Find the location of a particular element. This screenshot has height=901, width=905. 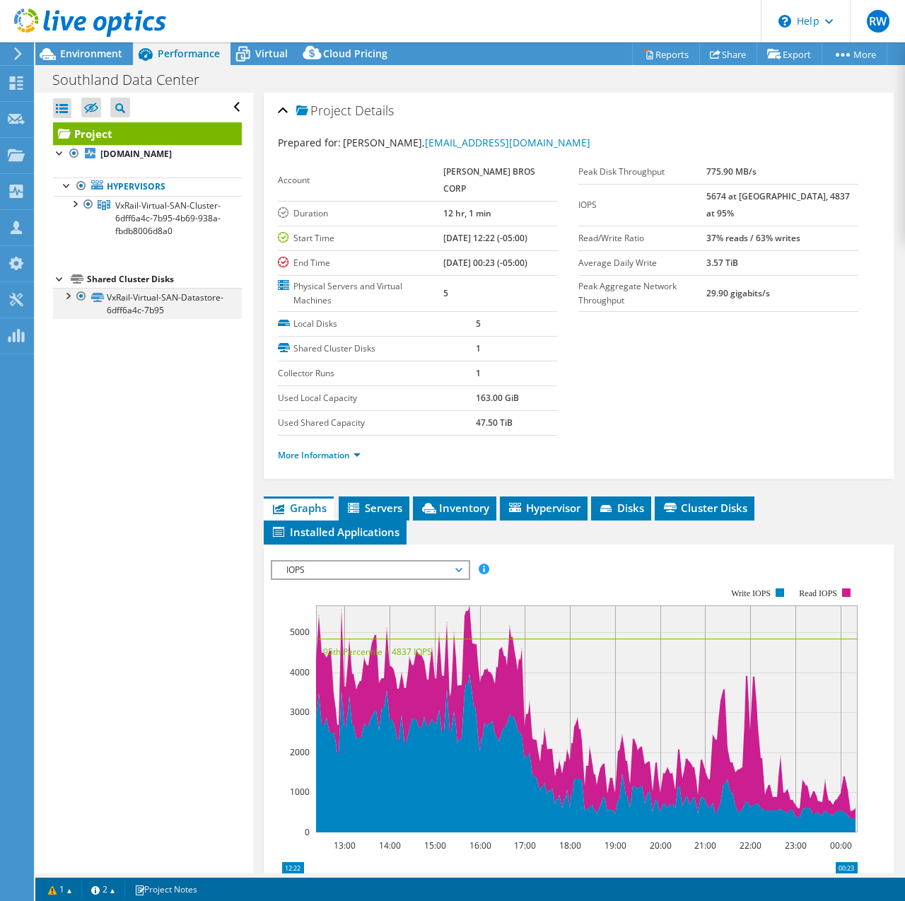

a: Reports is located at coordinates (666, 54).